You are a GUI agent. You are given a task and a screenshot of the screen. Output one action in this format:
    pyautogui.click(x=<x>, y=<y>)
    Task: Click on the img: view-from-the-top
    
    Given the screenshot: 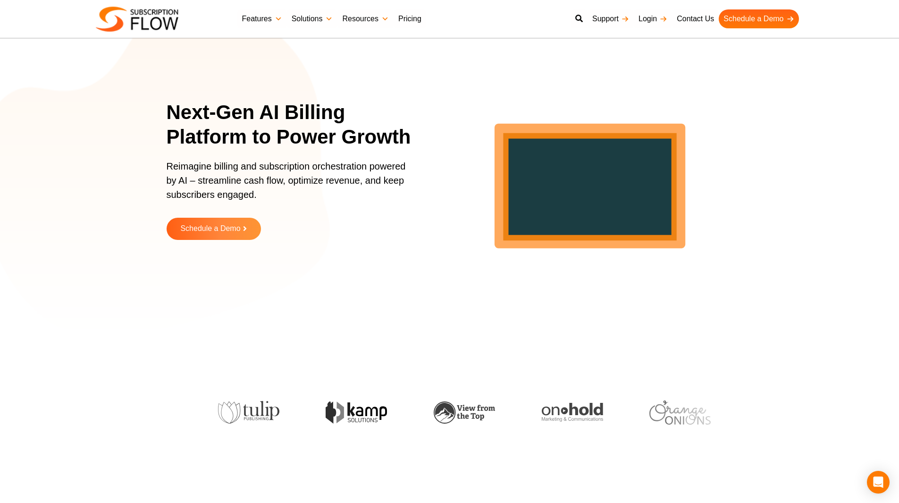 What is the action you would take?
    pyautogui.click(x=456, y=412)
    